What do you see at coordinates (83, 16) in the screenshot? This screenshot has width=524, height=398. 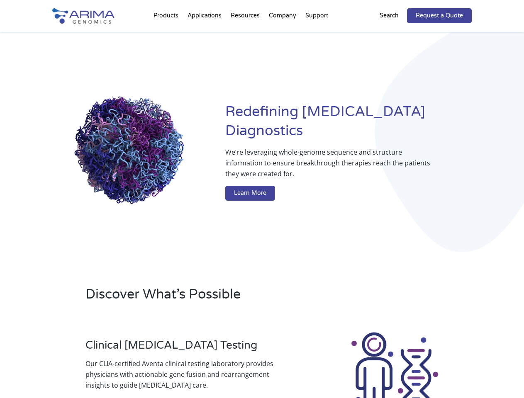 I see `img: Arima-Genomics-logo` at bounding box center [83, 16].